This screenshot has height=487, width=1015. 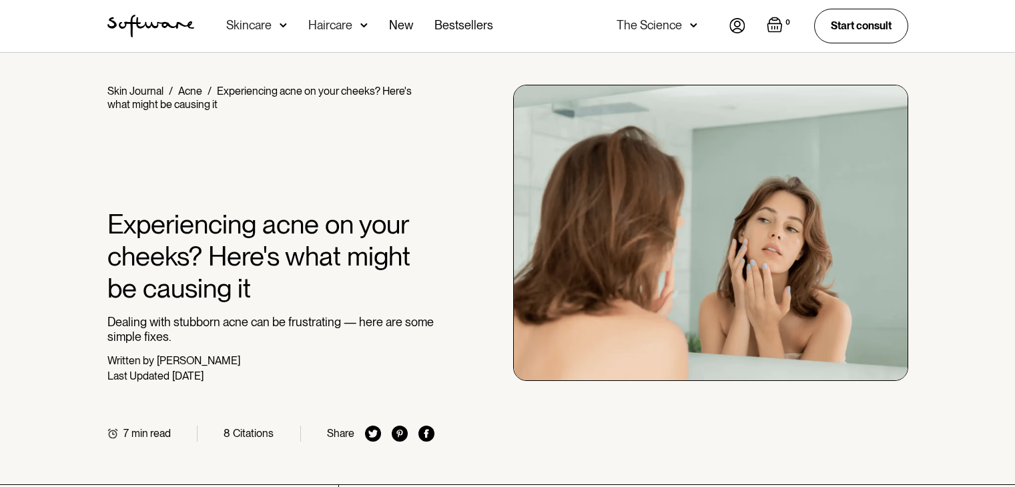 I want to click on img: Software Logo, so click(x=151, y=26).